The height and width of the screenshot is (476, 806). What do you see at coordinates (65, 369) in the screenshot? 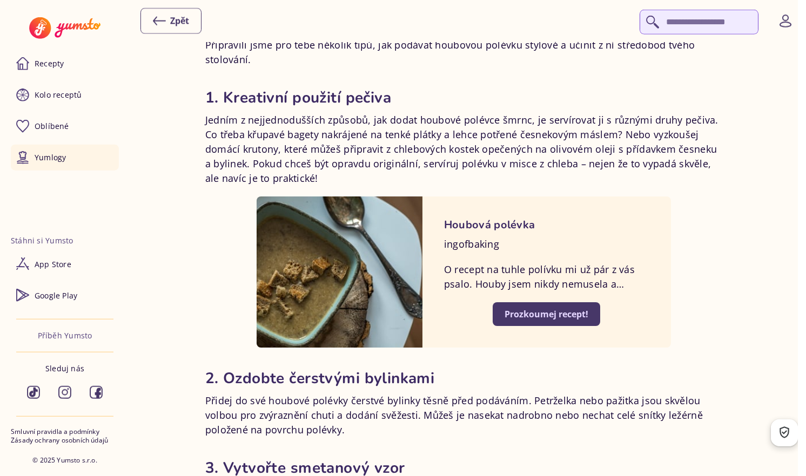
I see `p: Sleduj nás` at bounding box center [65, 369].